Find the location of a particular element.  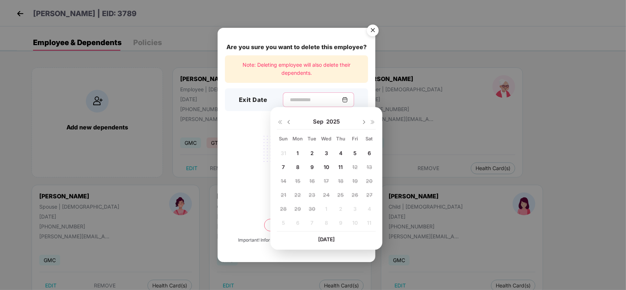

div: Important! Information once deleted, can’t be recovered. is located at coordinates (297, 240).